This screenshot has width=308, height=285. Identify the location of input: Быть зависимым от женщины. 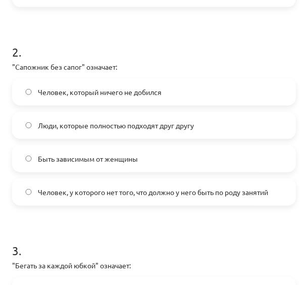
(28, 159).